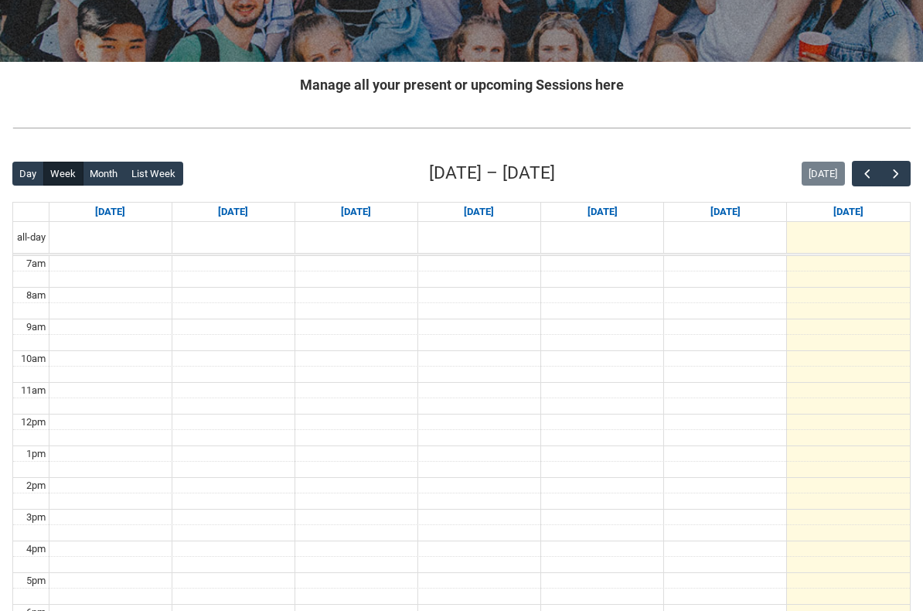  Describe the element at coordinates (36, 454) in the screenshot. I see `div: 1pm` at that location.